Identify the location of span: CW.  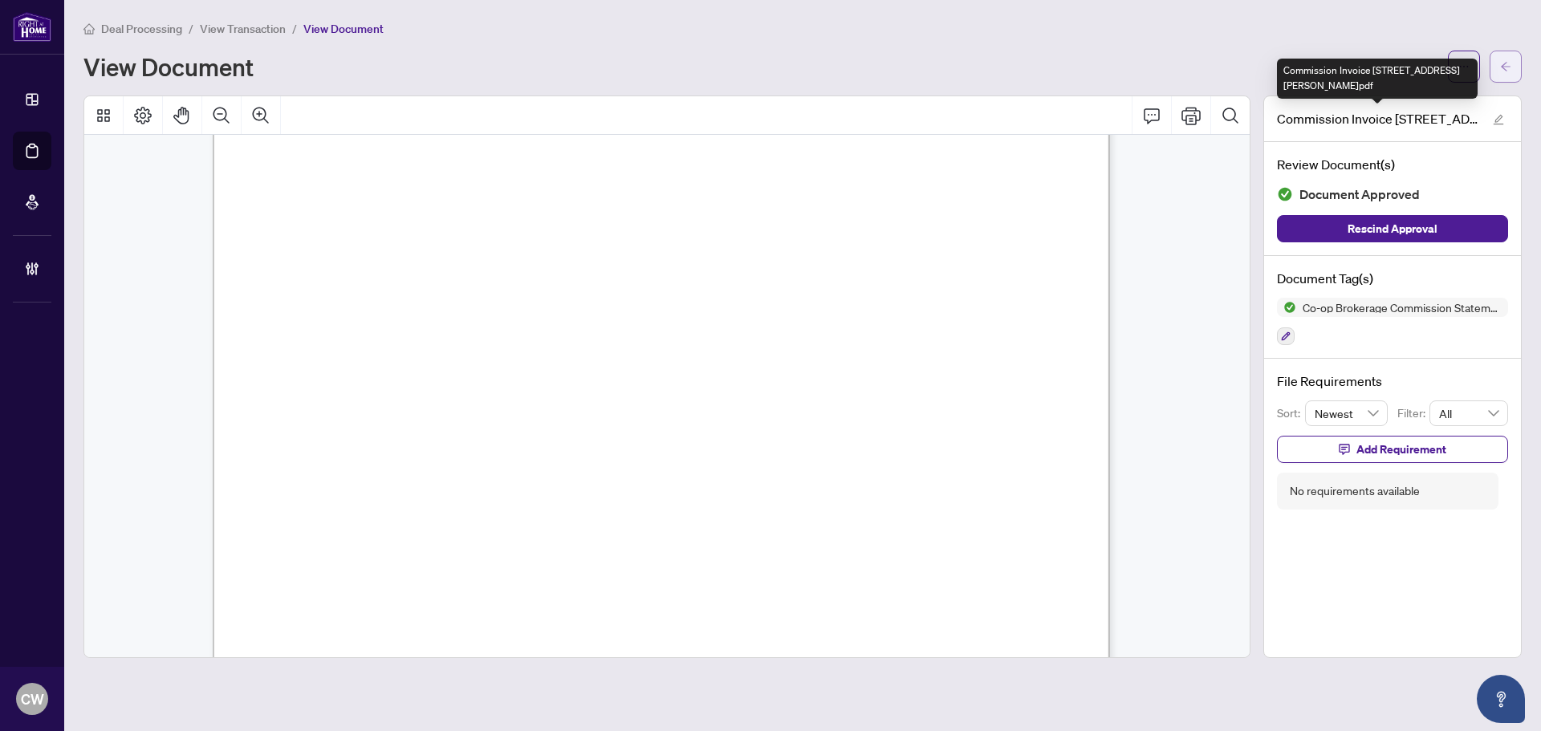
(32, 699).